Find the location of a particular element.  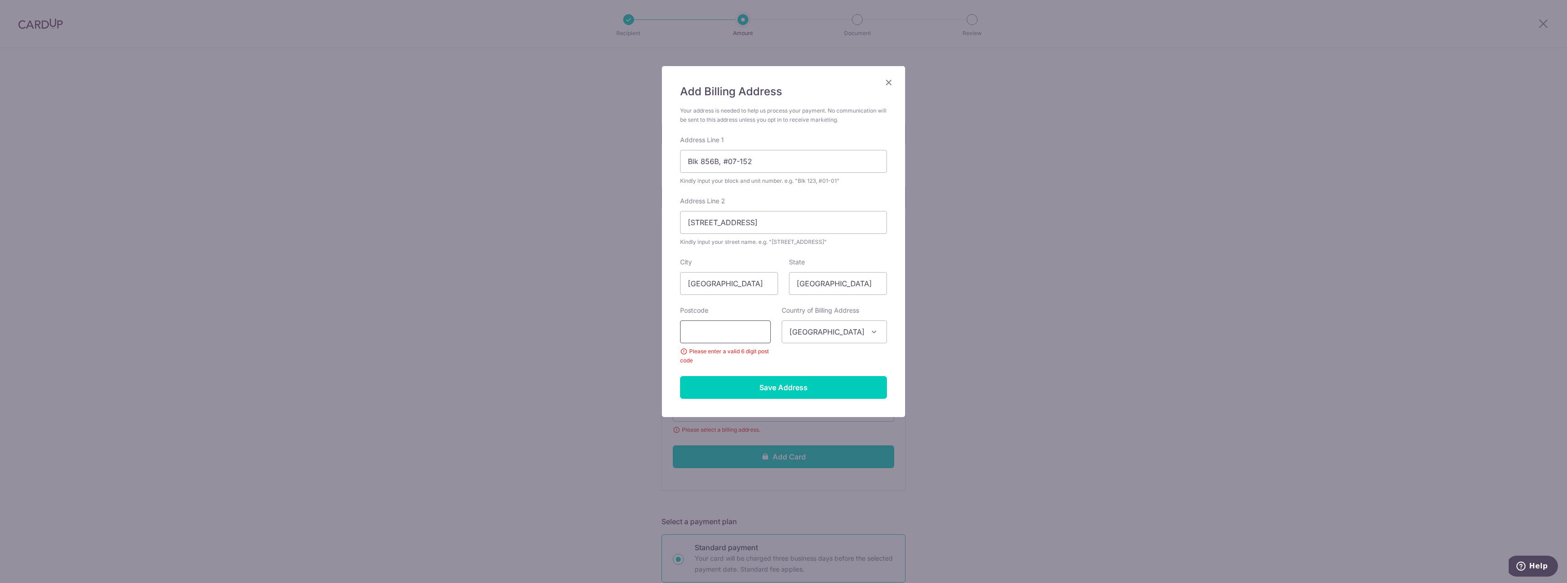

div: Your address is needed to help us process your payment. No communication will be sent to this add... is located at coordinates (784, 115).